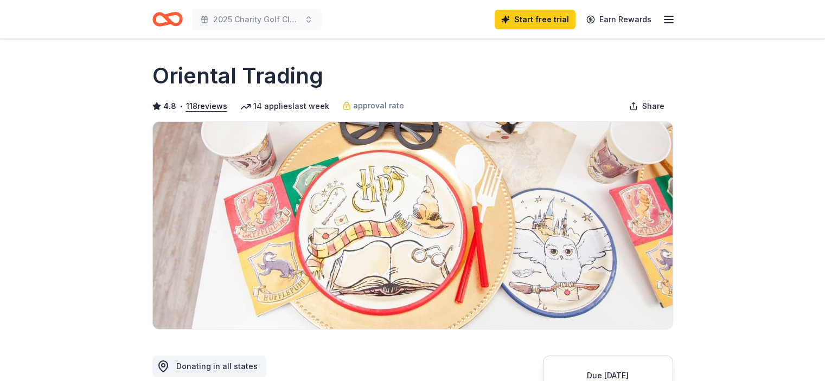 The height and width of the screenshot is (381, 825). What do you see at coordinates (373, 106) in the screenshot?
I see `a: approval rate` at bounding box center [373, 106].